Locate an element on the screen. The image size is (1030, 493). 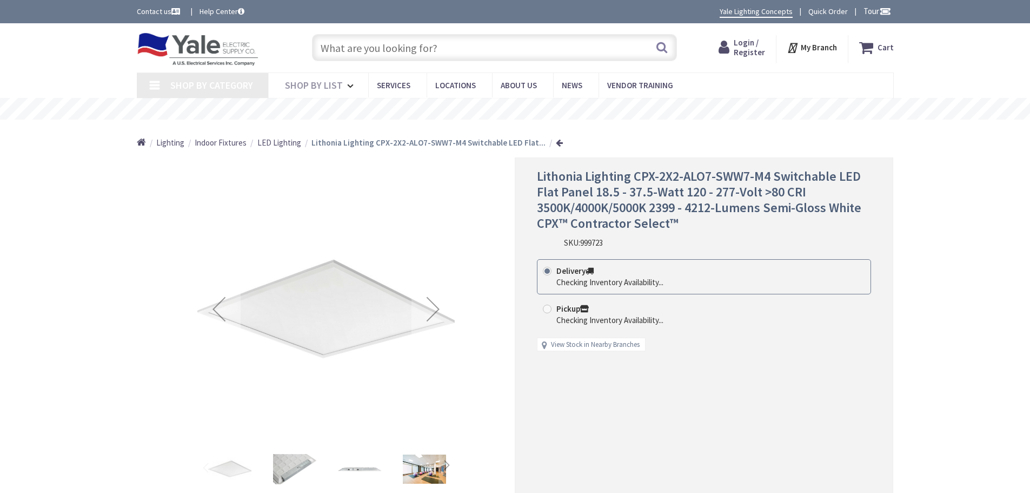
a: Contact us is located at coordinates (159, 11).